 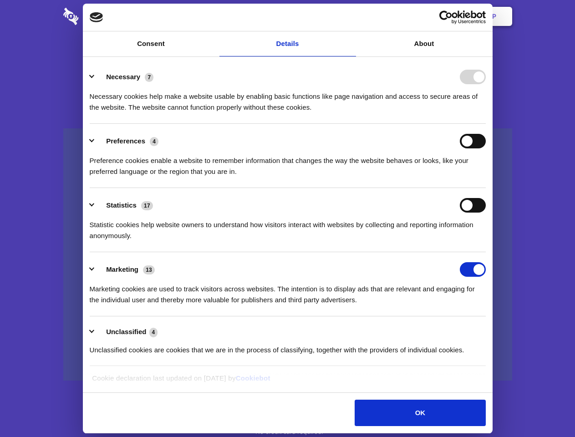 I want to click on button: Preferences (4), so click(x=127, y=141).